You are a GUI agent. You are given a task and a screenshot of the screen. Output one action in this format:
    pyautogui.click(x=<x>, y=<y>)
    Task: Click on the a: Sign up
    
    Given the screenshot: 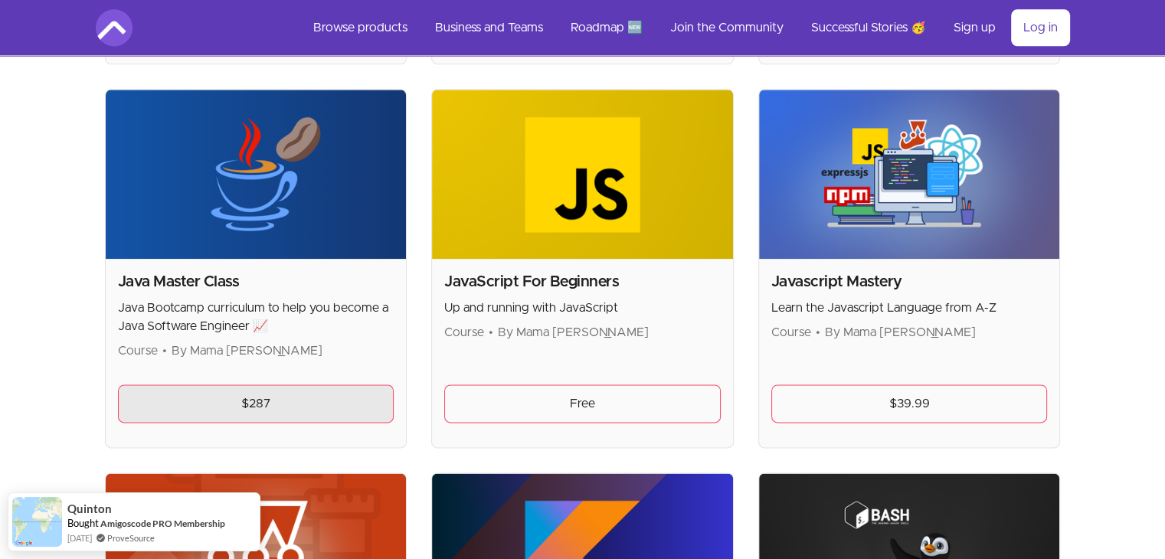 What is the action you would take?
    pyautogui.click(x=974, y=28)
    